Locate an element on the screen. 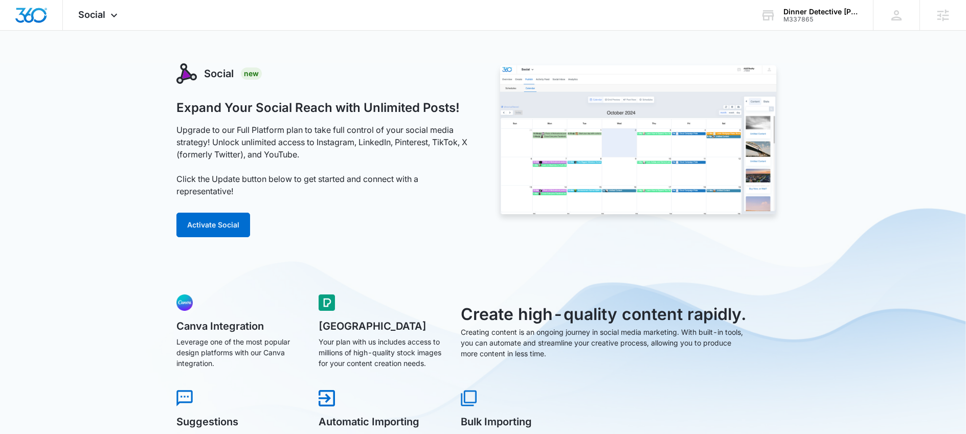  h5: Canva Integration is located at coordinates (240, 326).